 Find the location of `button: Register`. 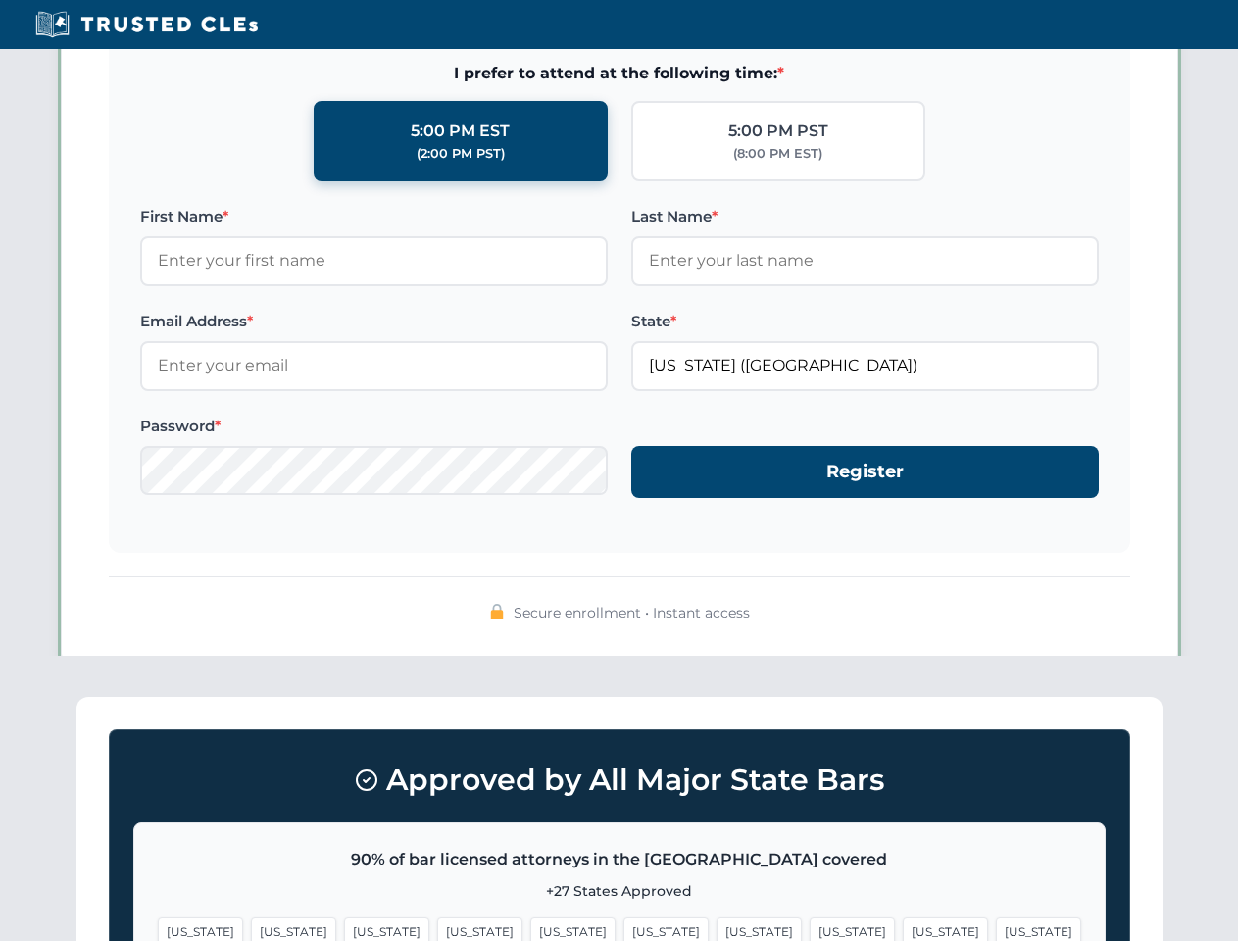

button: Register is located at coordinates (865, 472).